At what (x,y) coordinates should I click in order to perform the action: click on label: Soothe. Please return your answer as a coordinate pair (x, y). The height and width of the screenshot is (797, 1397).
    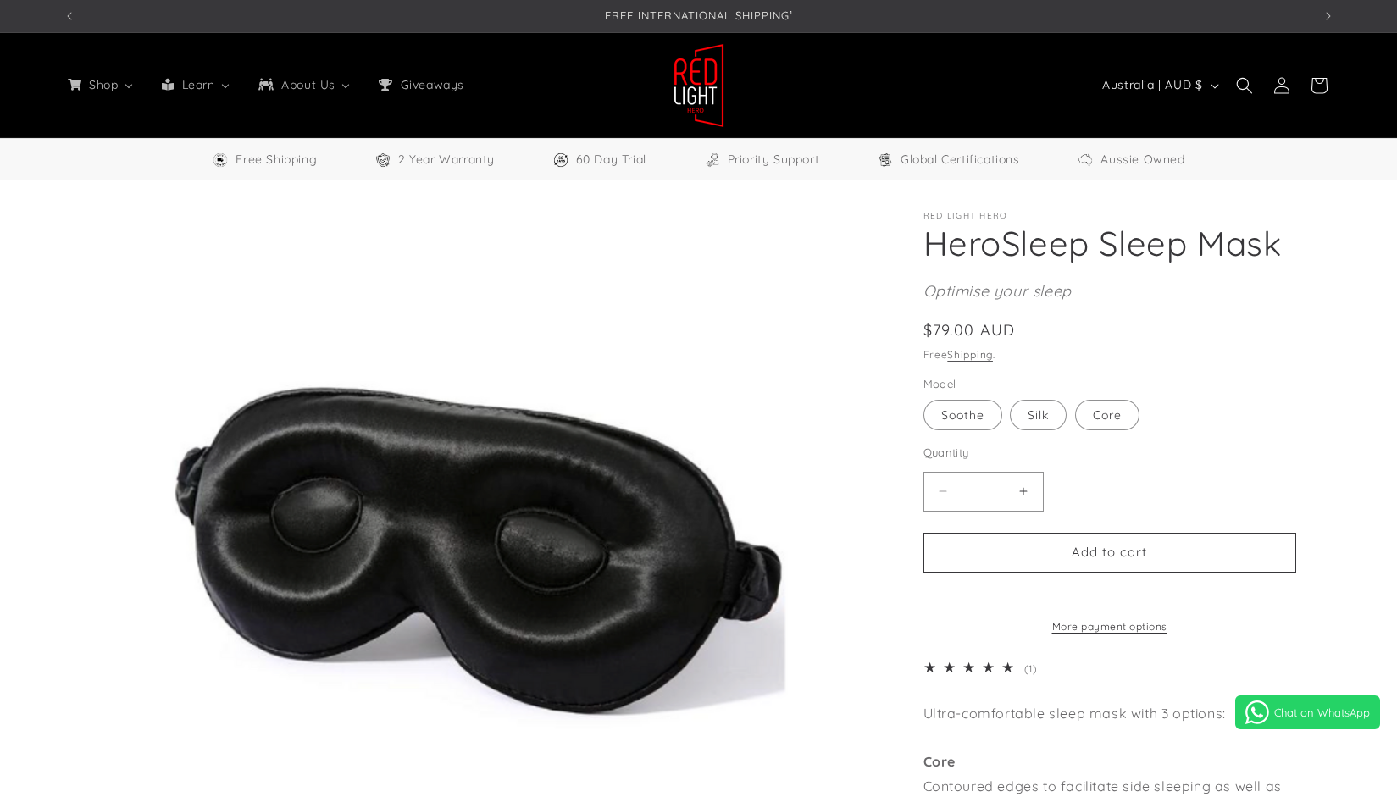
    Looking at the image, I should click on (963, 415).